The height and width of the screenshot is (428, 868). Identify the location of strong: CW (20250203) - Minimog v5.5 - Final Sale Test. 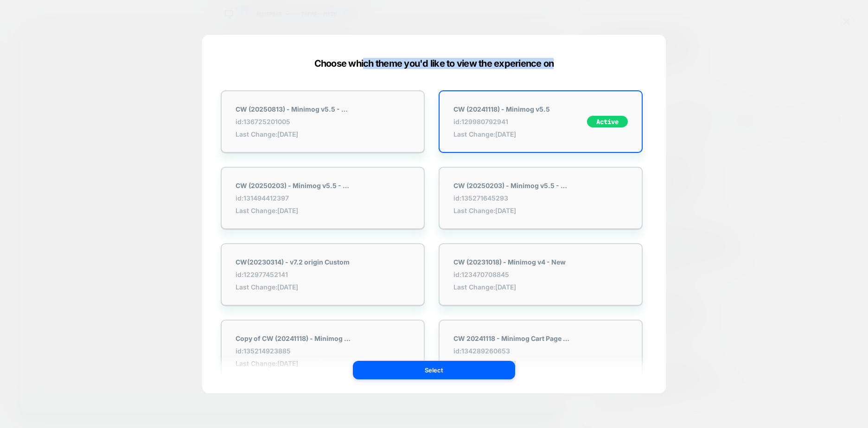
(293, 185).